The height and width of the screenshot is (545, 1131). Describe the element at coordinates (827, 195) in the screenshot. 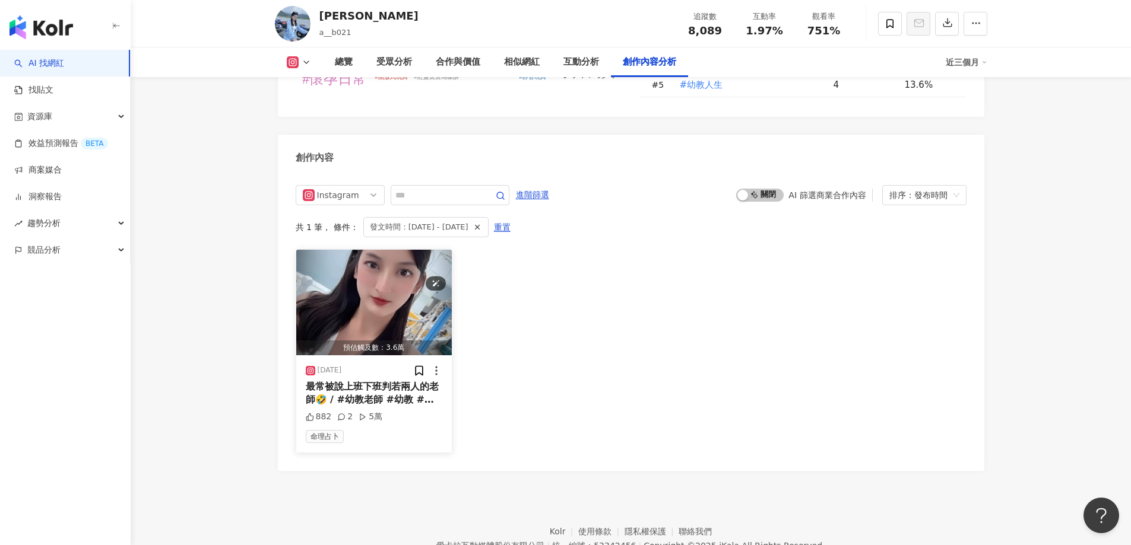

I see `div: AI 篩選商業合作內容` at that location.